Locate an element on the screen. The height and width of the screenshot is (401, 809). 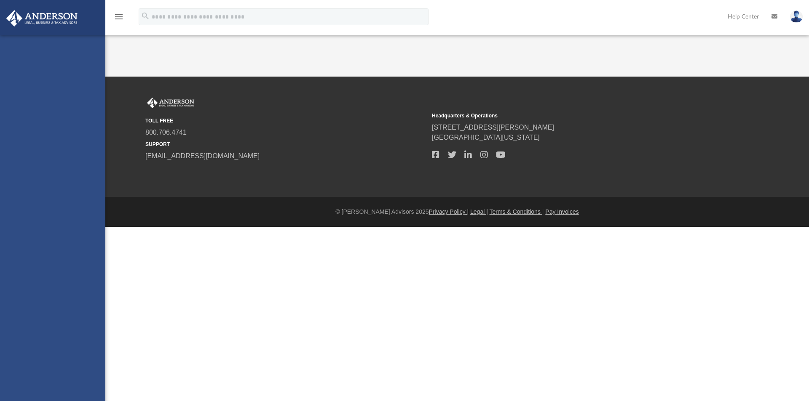
a: Privacy Policy | is located at coordinates (449, 212).